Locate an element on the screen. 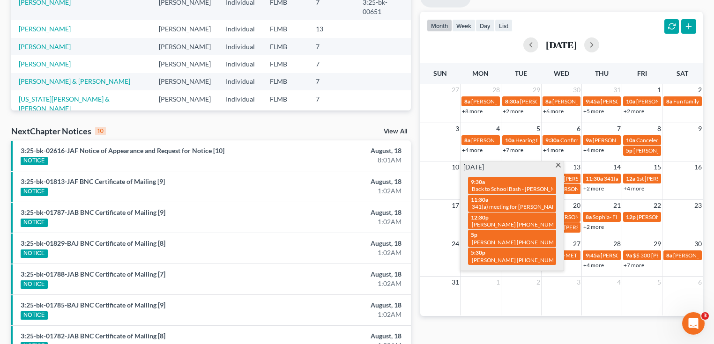 This screenshot has height=344, width=714. a: 3:25-bk-01813-JAF BNC Certificate of Mailing [9] is located at coordinates (93, 181).